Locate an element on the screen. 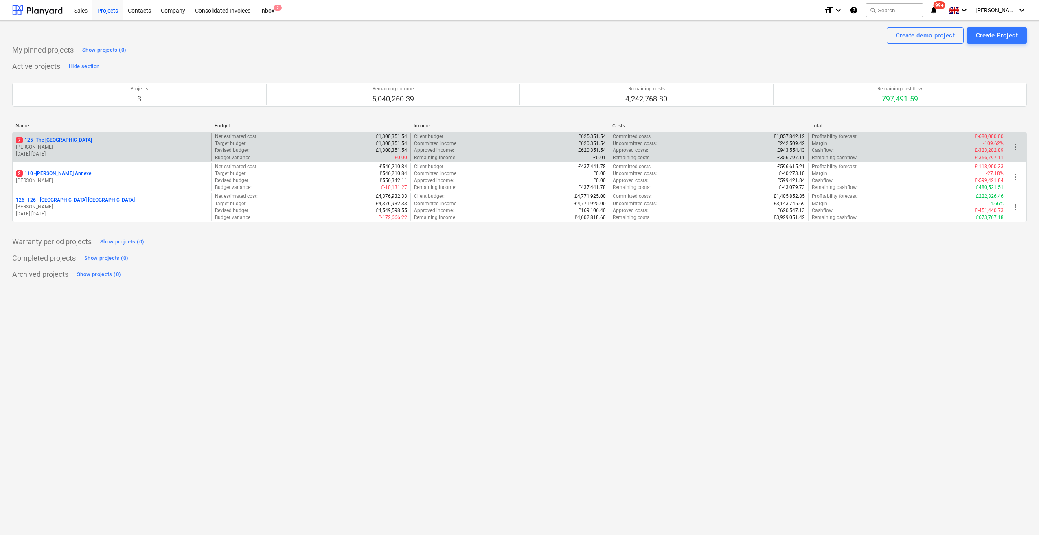  p: £-118,900.33 is located at coordinates (989, 166).